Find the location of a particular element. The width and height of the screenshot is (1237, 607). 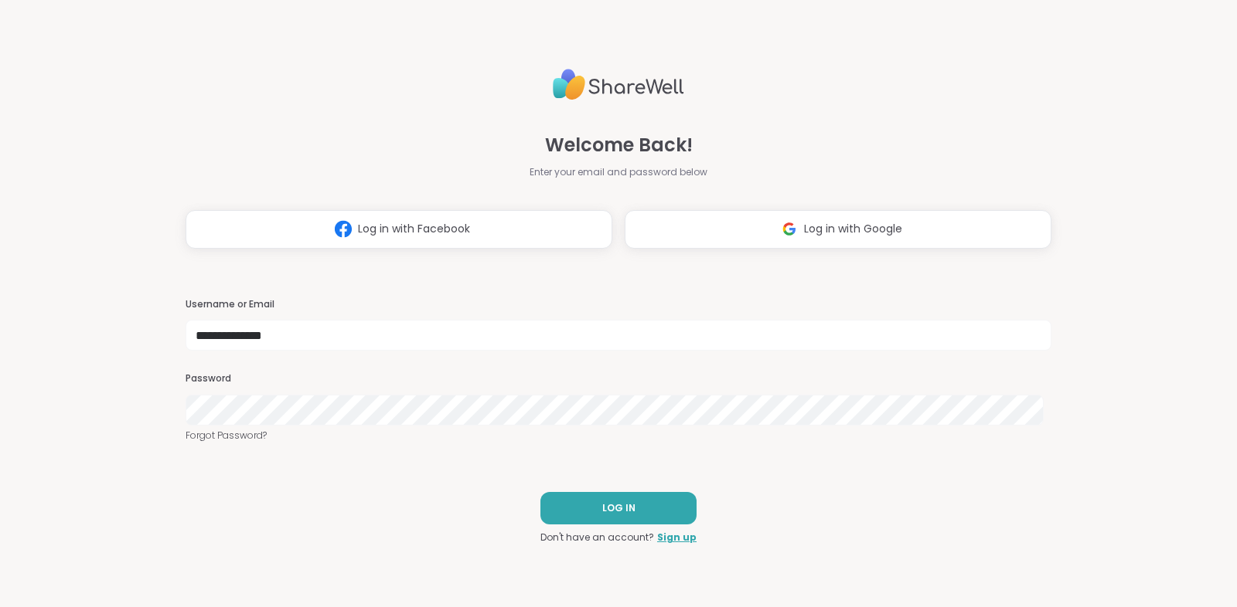

button: Log in with Facebook is located at coordinates (399, 230).